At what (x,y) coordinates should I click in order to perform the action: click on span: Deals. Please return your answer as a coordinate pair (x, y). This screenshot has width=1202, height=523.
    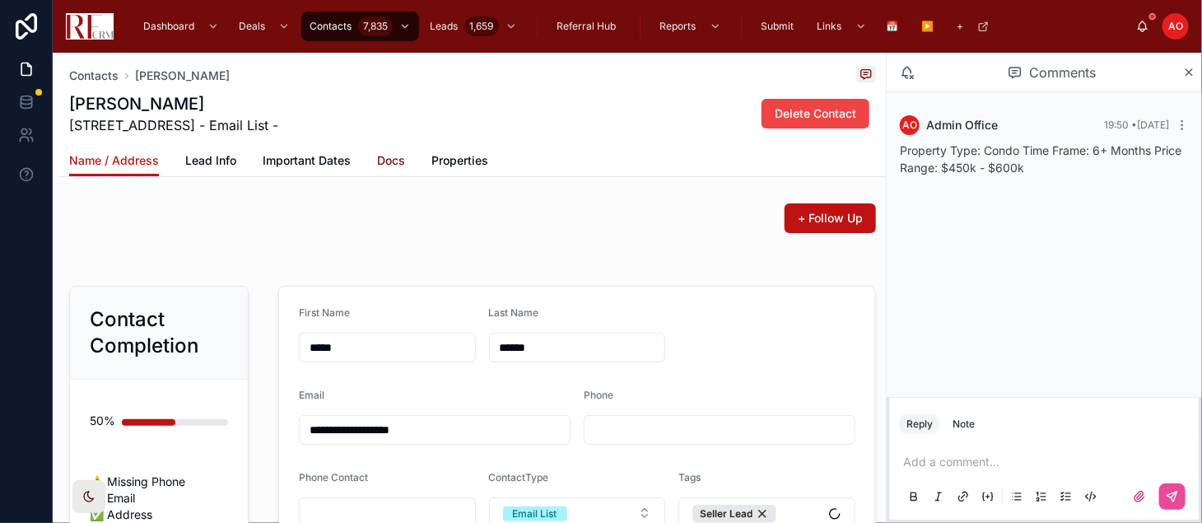
    Looking at the image, I should click on (252, 26).